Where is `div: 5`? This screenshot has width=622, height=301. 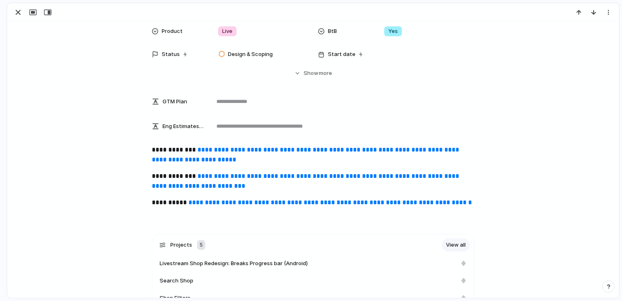
div: 5 is located at coordinates (201, 245).